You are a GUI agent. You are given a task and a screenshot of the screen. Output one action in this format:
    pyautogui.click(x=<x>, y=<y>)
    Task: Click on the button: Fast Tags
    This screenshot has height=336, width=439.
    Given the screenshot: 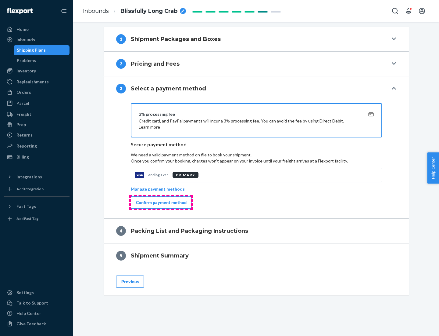 What is the action you would take?
    pyautogui.click(x=37, y=206)
    